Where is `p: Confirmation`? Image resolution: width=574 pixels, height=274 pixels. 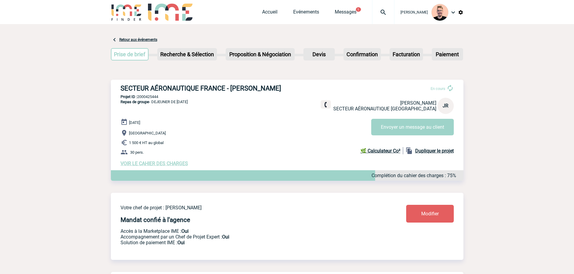 p: Confirmation is located at coordinates (362, 54).